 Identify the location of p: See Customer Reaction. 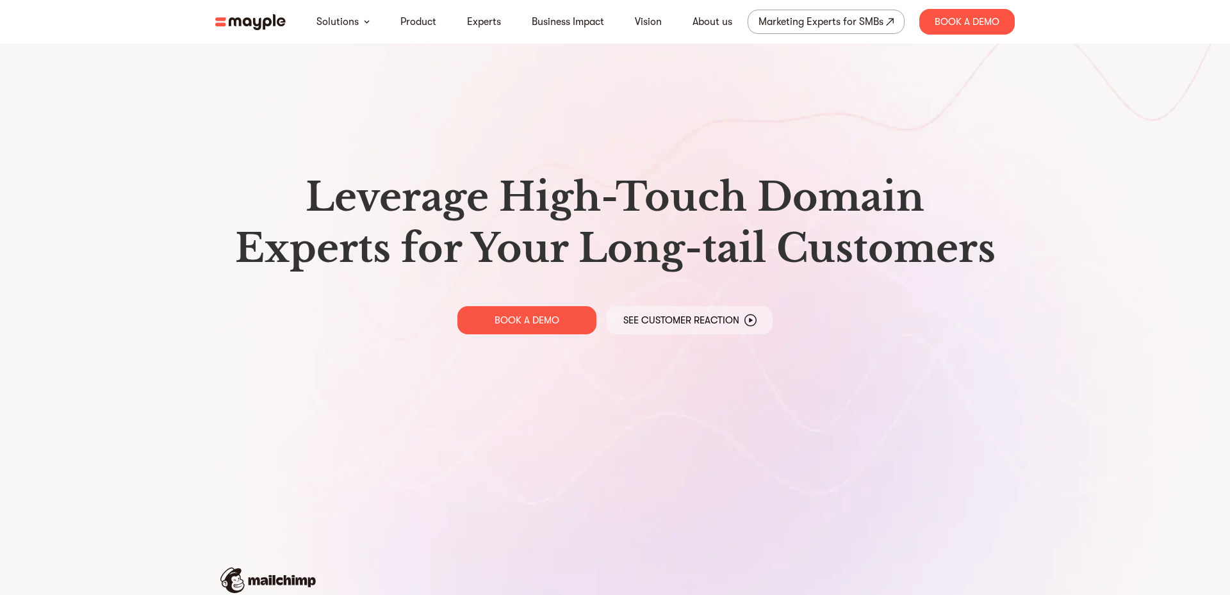
(681, 320).